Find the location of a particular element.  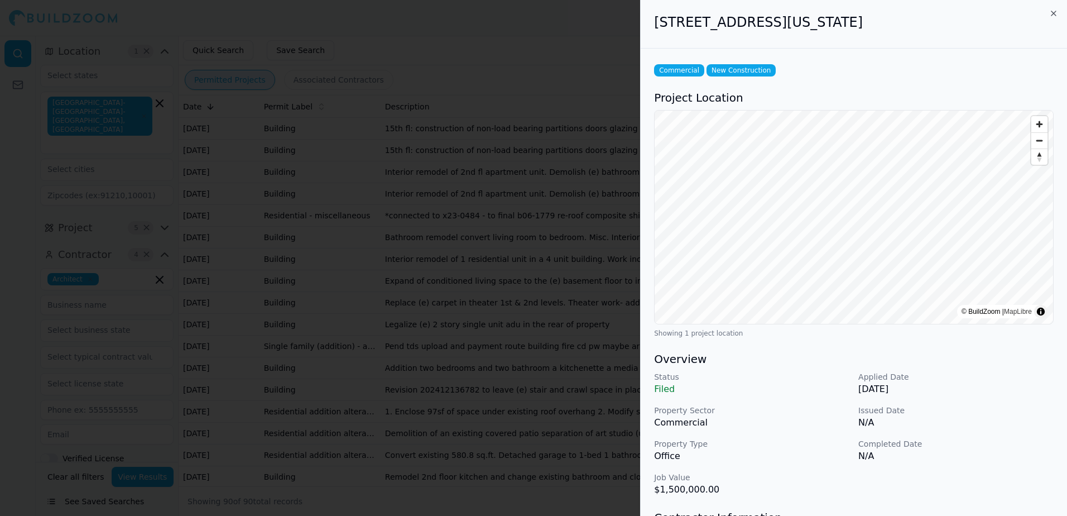

p: $1,500,000.00 is located at coordinates (752, 490).